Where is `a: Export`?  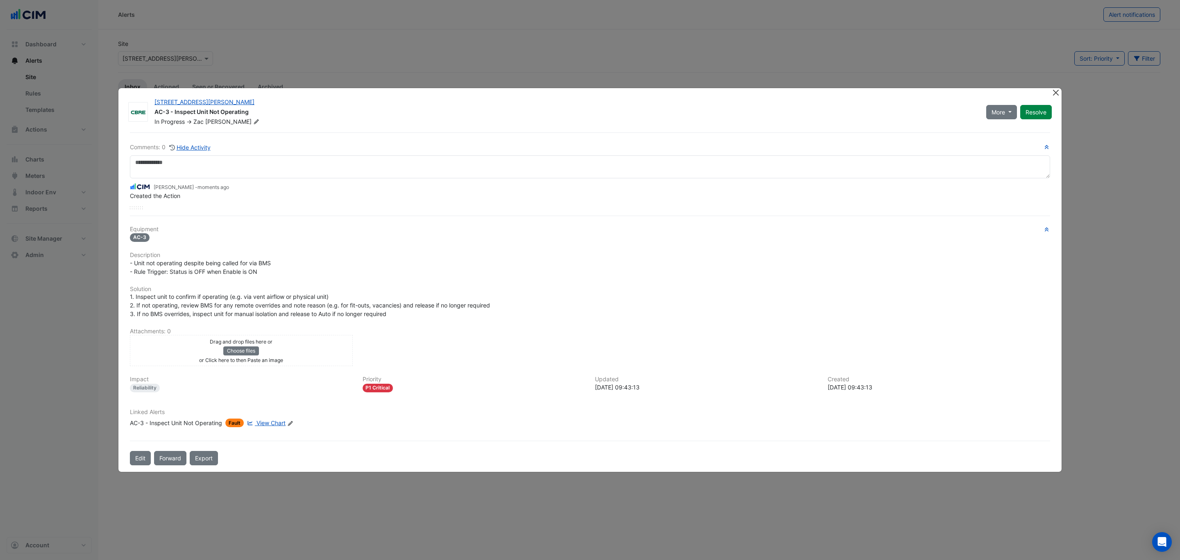
a: Export is located at coordinates (204, 458).